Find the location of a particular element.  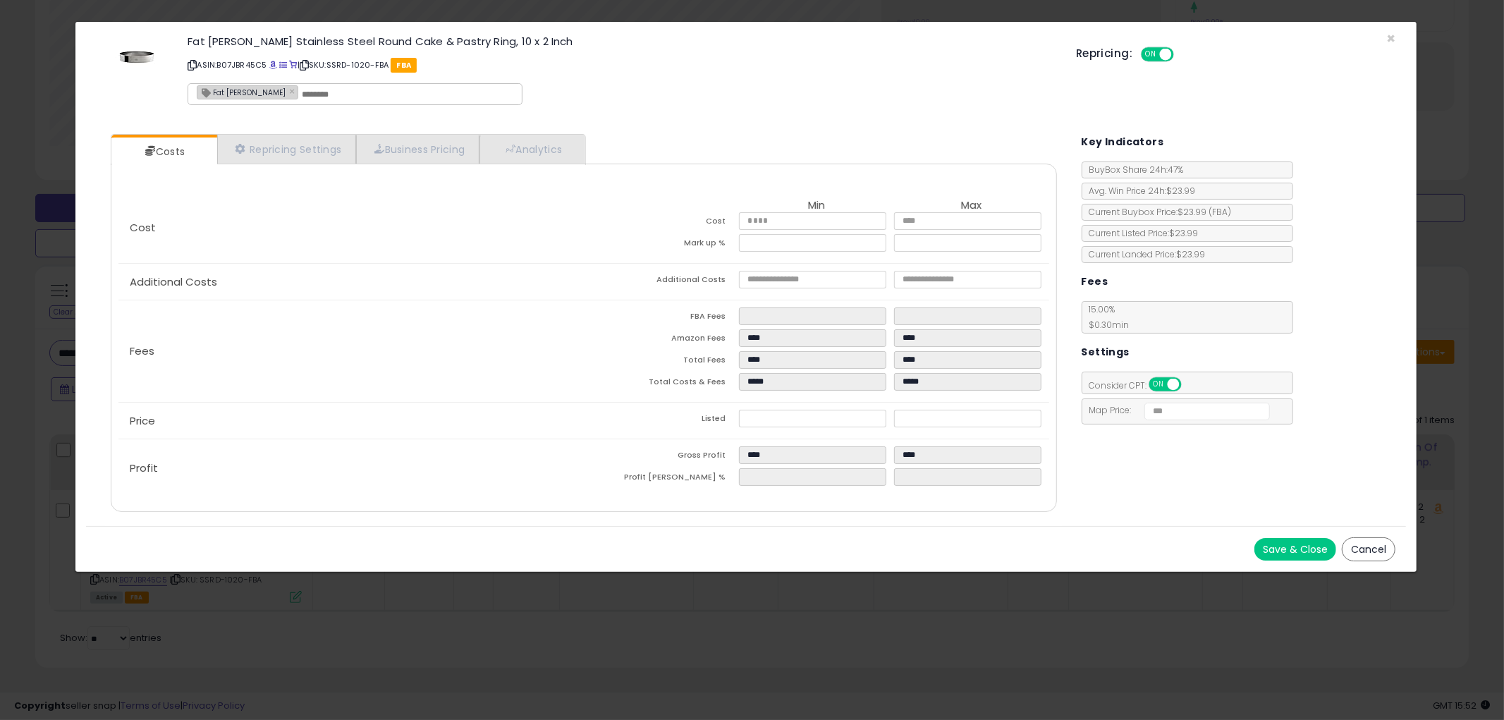

td: Total Fees is located at coordinates (661, 362).